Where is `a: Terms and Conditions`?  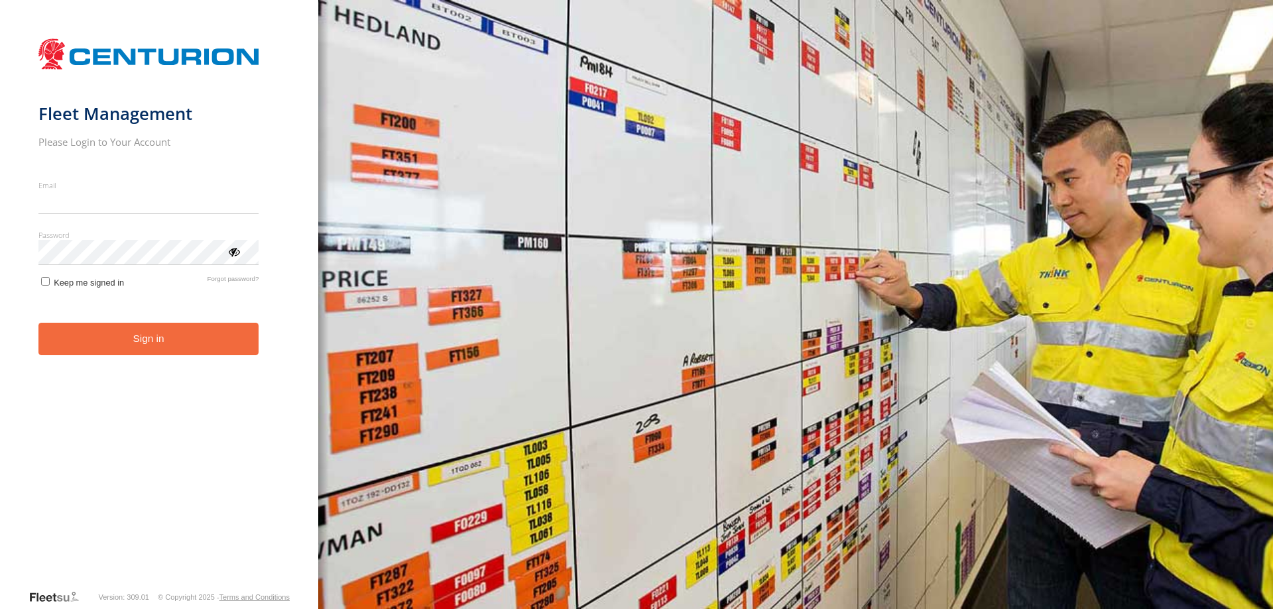
a: Terms and Conditions is located at coordinates (255, 597).